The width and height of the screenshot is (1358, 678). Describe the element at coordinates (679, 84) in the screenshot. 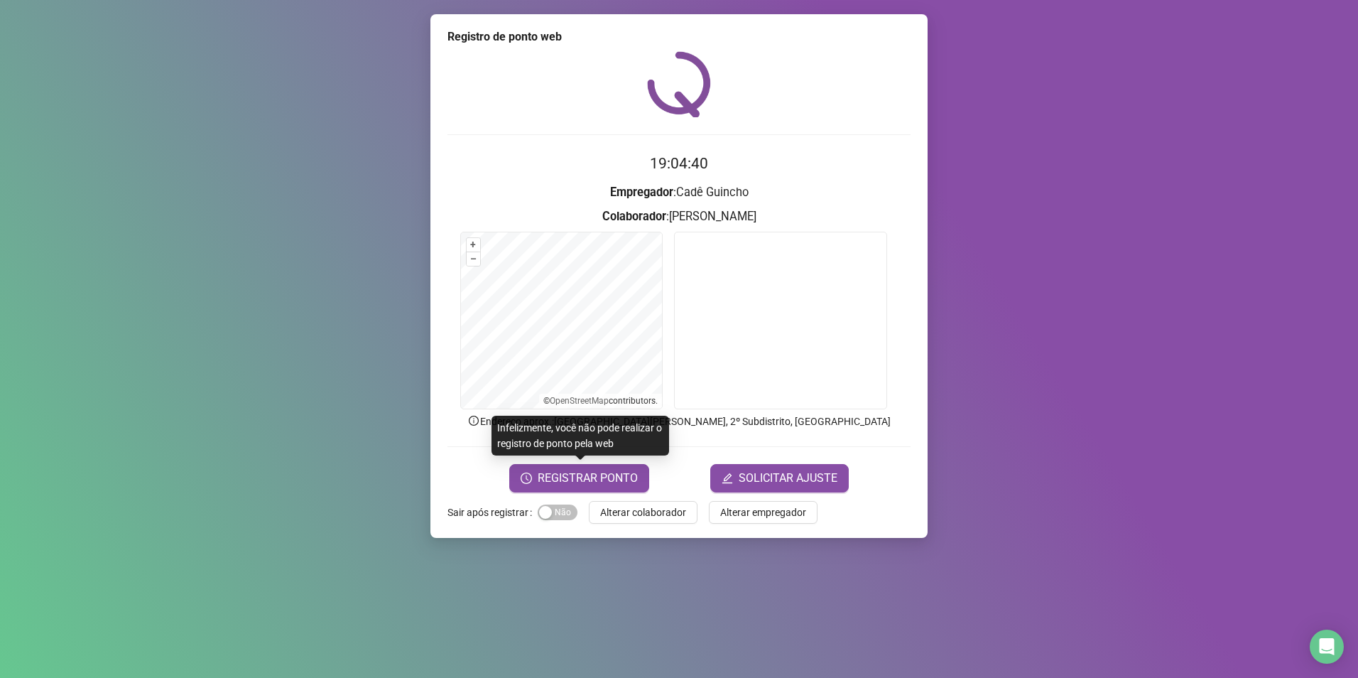

I see `img: QRPoint` at that location.